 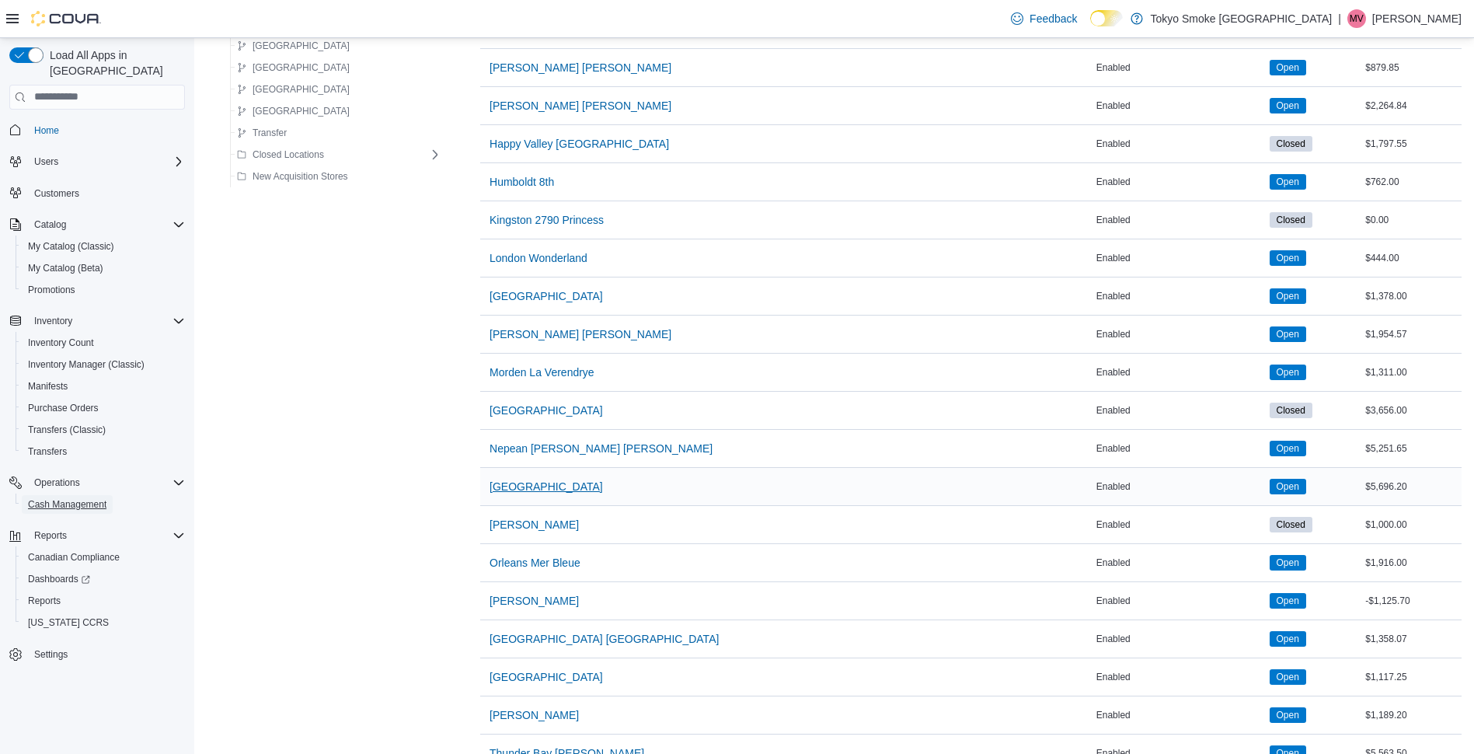 I want to click on a: Dashboards, so click(x=103, y=579).